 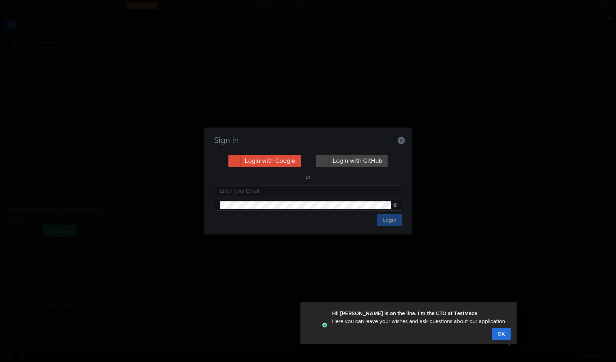 What do you see at coordinates (308, 140) in the screenshot?
I see `h3: Sign in` at bounding box center [308, 140].